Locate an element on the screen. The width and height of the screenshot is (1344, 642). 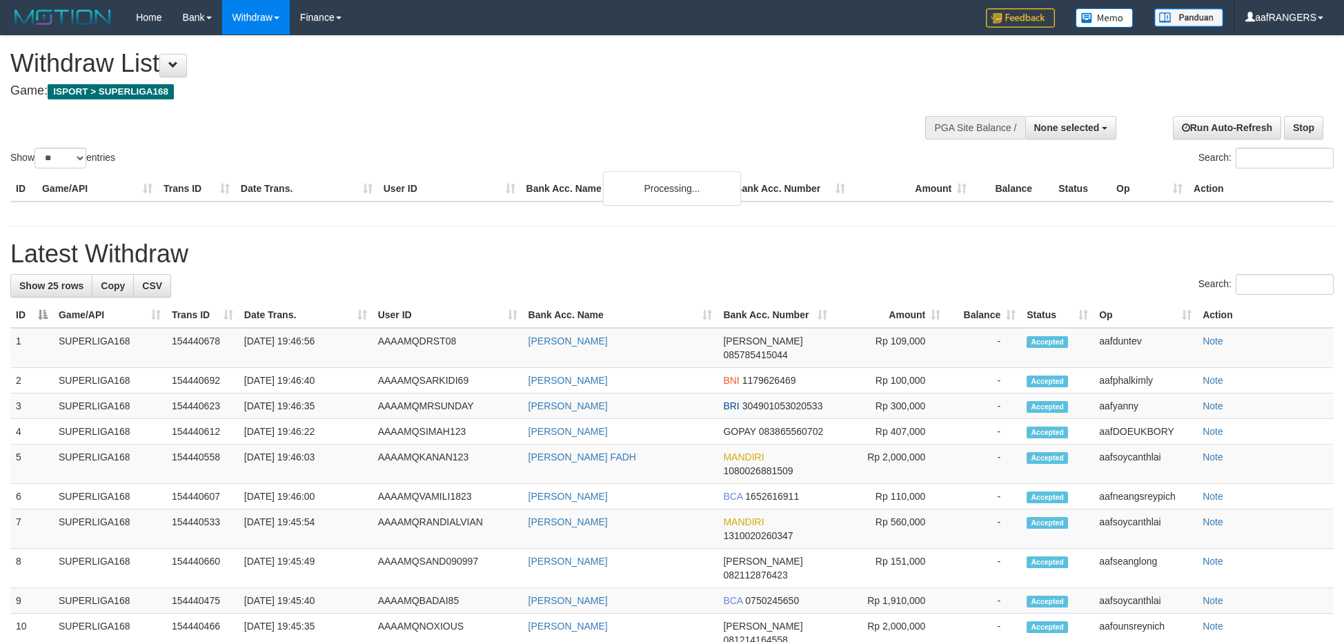
span: Copy 1080026881509 to clipboard is located at coordinates (758, 471).